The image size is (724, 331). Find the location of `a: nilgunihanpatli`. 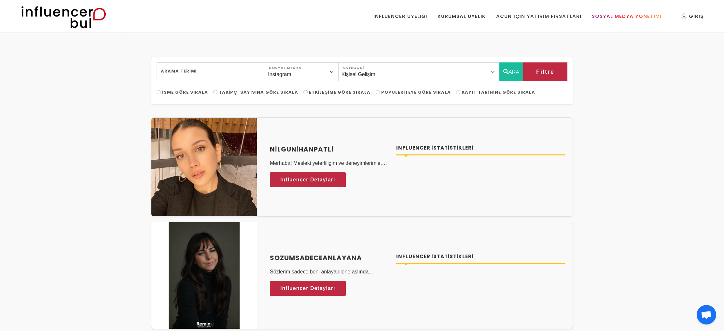

a: nilgunihanpatli is located at coordinates (329, 149).